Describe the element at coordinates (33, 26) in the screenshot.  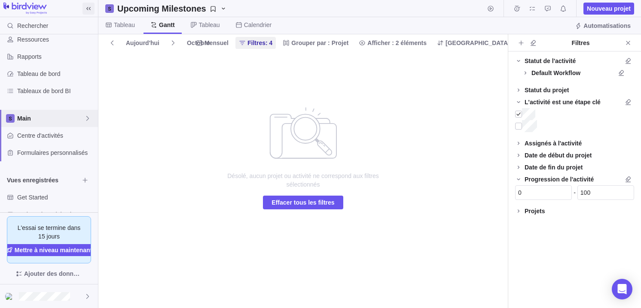
I see `span: Rechercher` at that location.